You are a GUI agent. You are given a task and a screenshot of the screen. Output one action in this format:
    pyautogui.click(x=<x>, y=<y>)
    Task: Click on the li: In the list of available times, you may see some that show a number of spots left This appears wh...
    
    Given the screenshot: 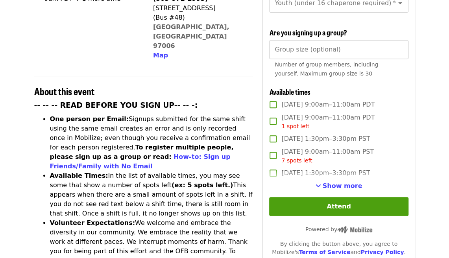 What is the action you would take?
    pyautogui.click(x=152, y=195)
    